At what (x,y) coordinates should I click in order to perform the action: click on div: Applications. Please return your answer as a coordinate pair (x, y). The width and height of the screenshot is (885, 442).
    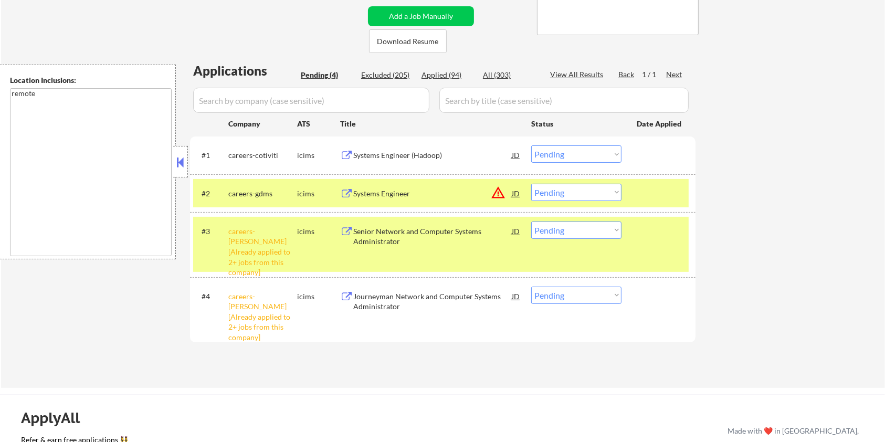
    Looking at the image, I should click on (245, 71).